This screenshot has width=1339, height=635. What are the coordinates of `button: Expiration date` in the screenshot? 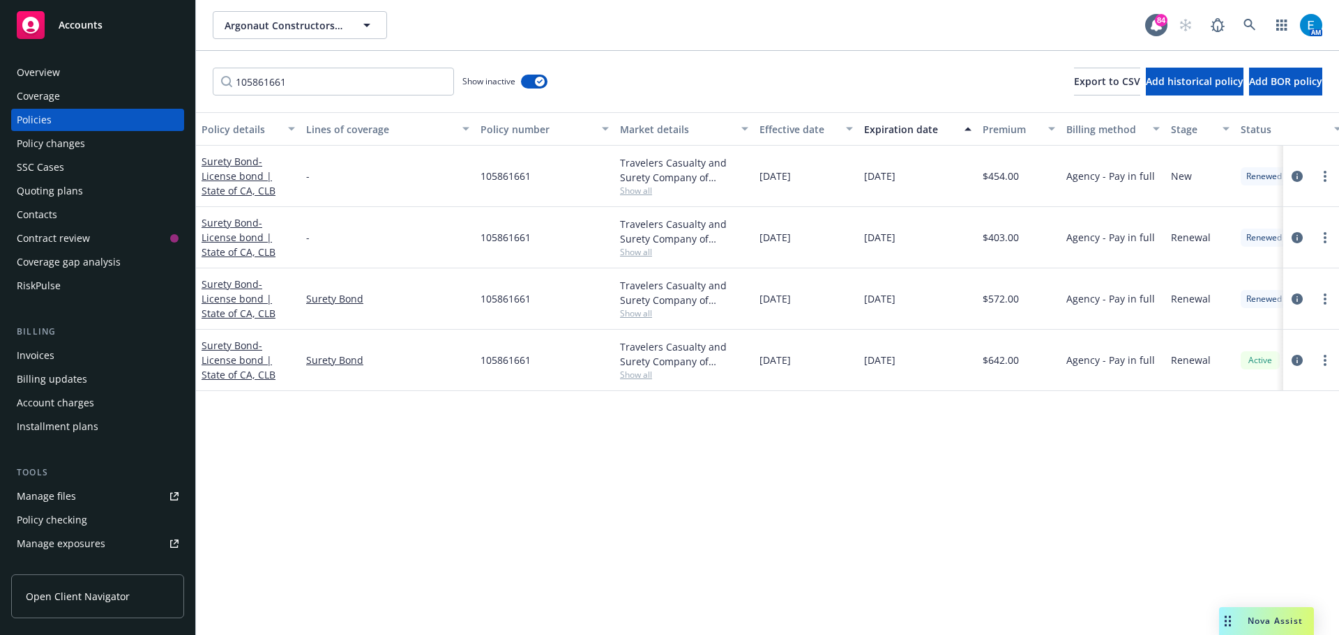 It's located at (918, 129).